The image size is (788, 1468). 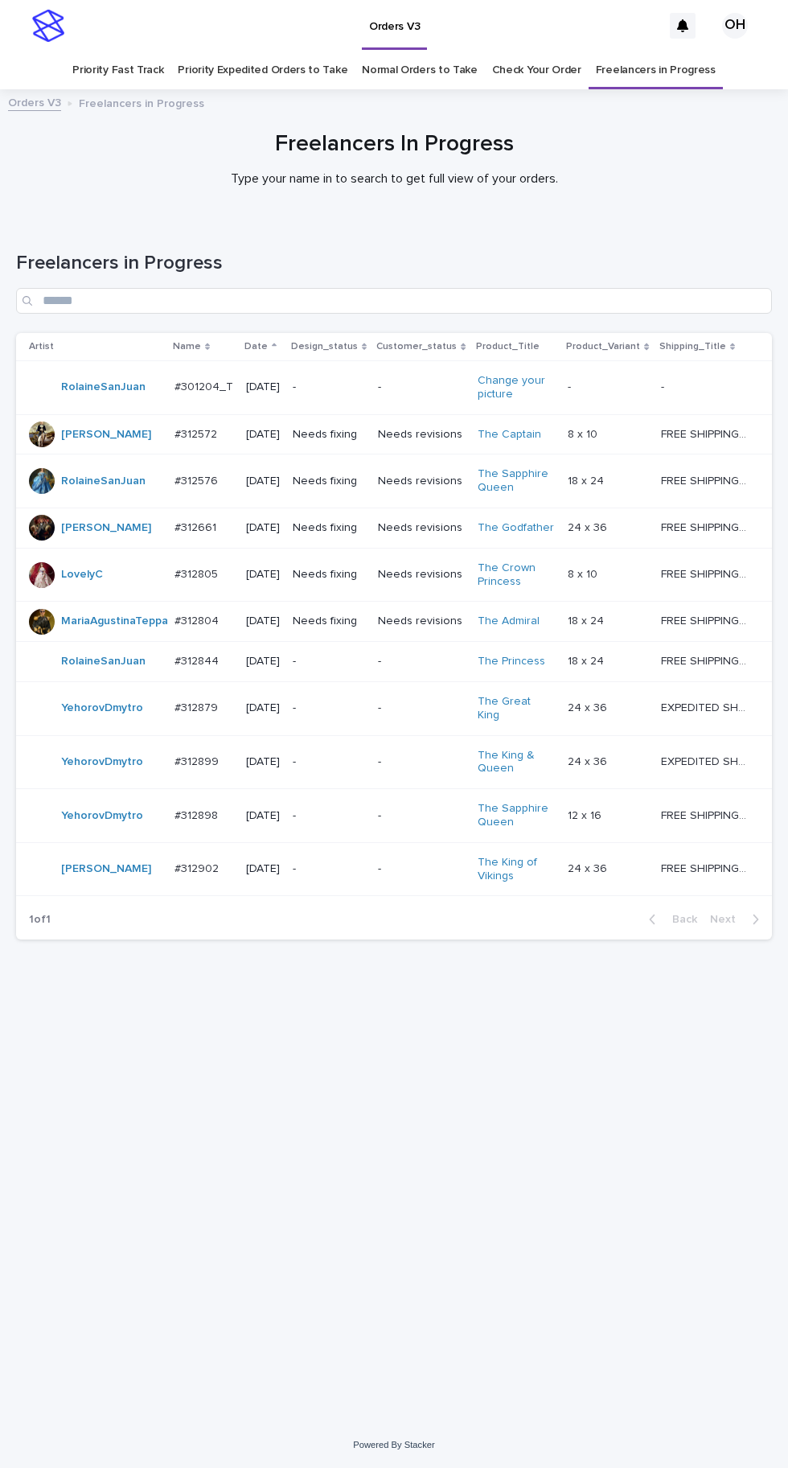 What do you see at coordinates (117, 70) in the screenshot?
I see `a: Priority Fast Track` at bounding box center [117, 70].